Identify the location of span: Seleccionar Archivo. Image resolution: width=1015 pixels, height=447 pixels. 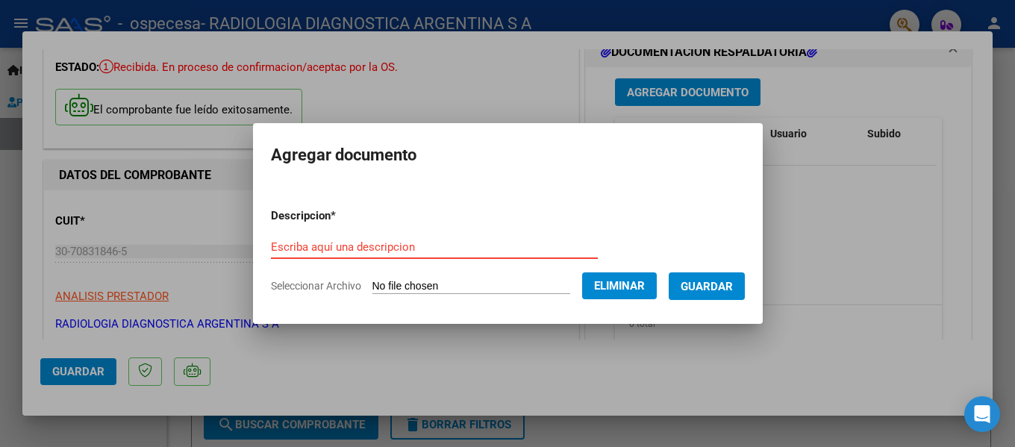
(316, 286).